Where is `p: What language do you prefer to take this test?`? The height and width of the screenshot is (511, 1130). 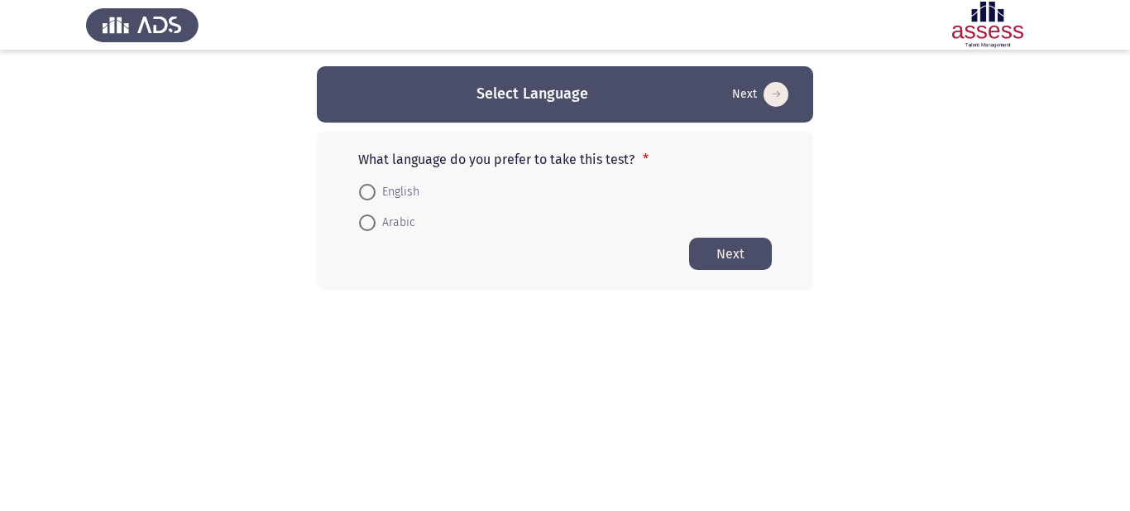 p: What language do you prefer to take this test? is located at coordinates (565, 159).